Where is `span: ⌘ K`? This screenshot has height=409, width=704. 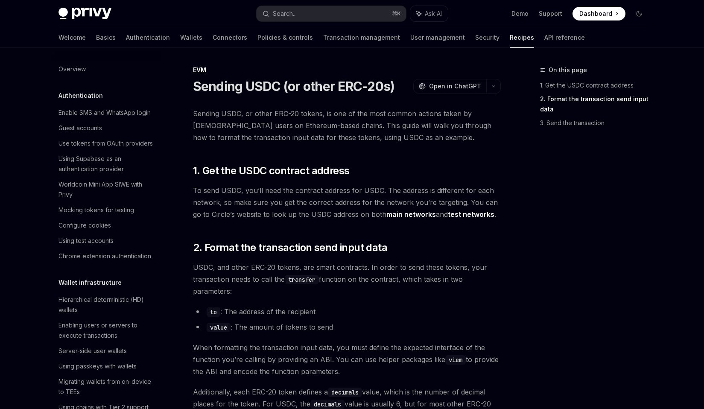 span: ⌘ K is located at coordinates (396, 14).